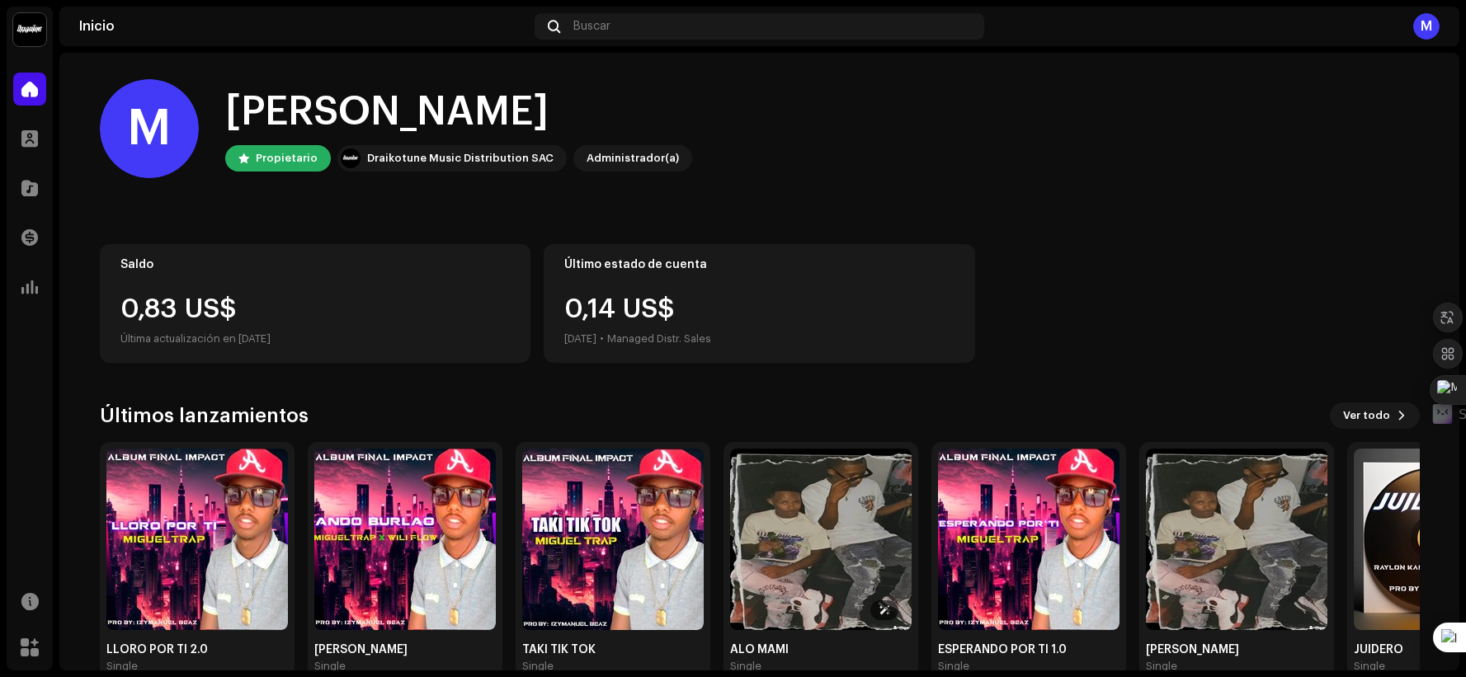  Describe the element at coordinates (613, 650) in the screenshot. I see `div: TAKI TIK TOK` at that location.